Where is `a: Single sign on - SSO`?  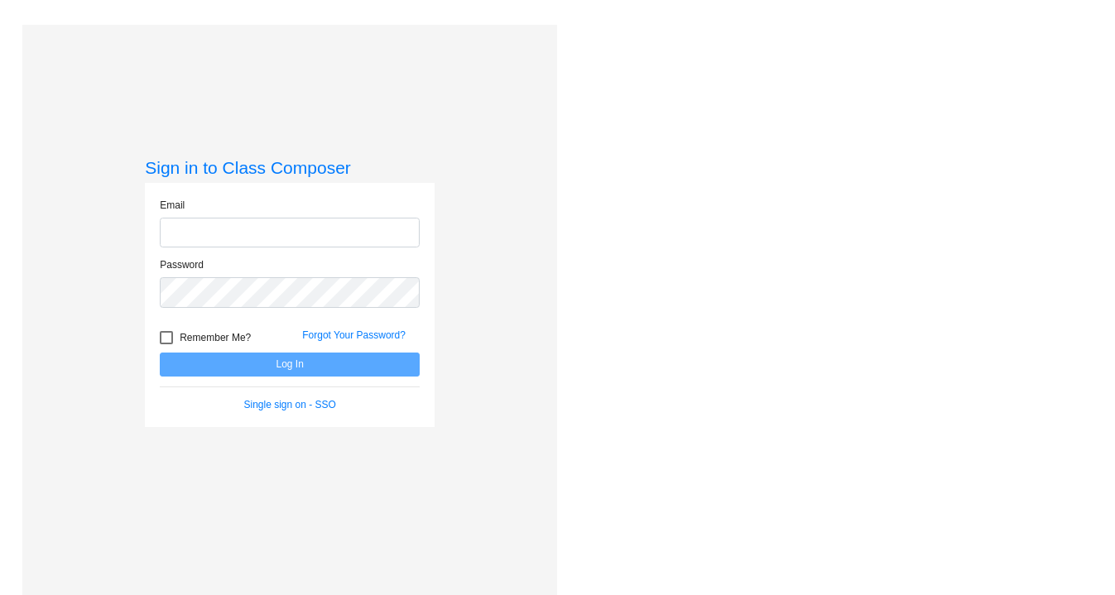
a: Single sign on - SSO is located at coordinates (290, 405).